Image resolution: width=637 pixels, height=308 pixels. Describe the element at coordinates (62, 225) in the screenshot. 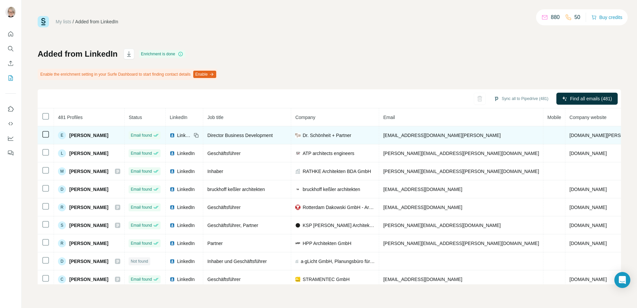

I see `div: S` at that location.